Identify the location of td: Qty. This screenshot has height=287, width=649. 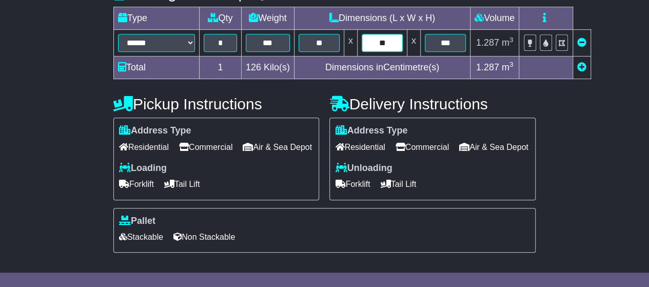
(220, 18).